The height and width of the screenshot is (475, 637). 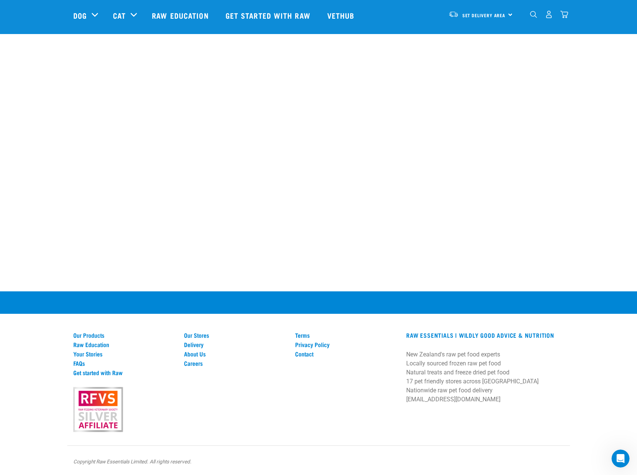 What do you see at coordinates (98, 410) in the screenshot?
I see `img: rfvs.png` at bounding box center [98, 410].